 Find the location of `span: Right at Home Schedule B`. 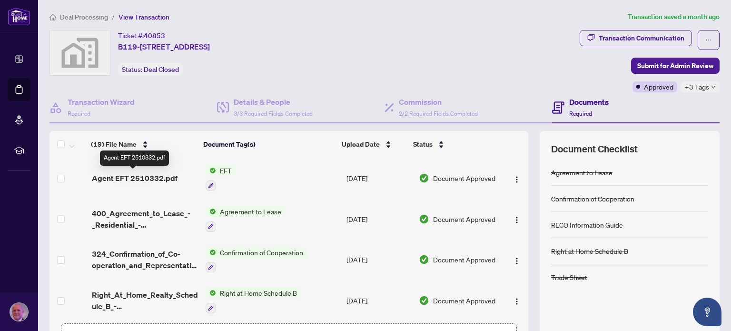

span: Right at Home Schedule B is located at coordinates (259, 293).